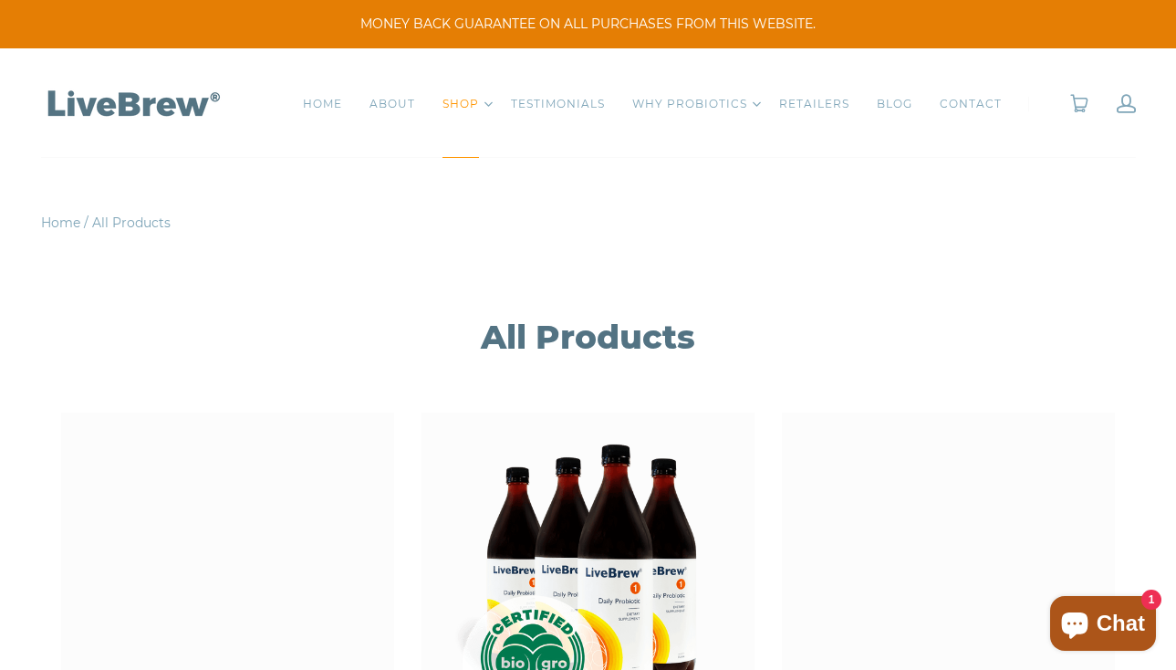 This screenshot has width=1176, height=670. I want to click on h1: All Products, so click(587, 337).